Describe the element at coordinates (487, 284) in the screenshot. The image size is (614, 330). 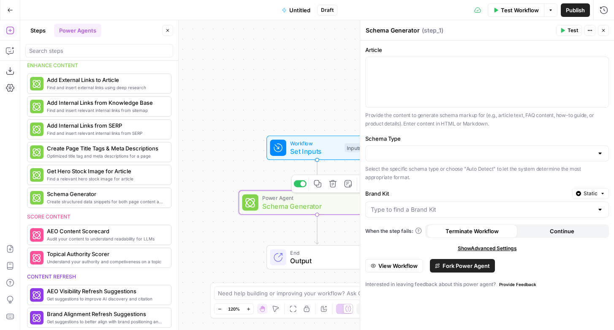
I see `div: Interested in leaving feedback about this power agent?` at that location.